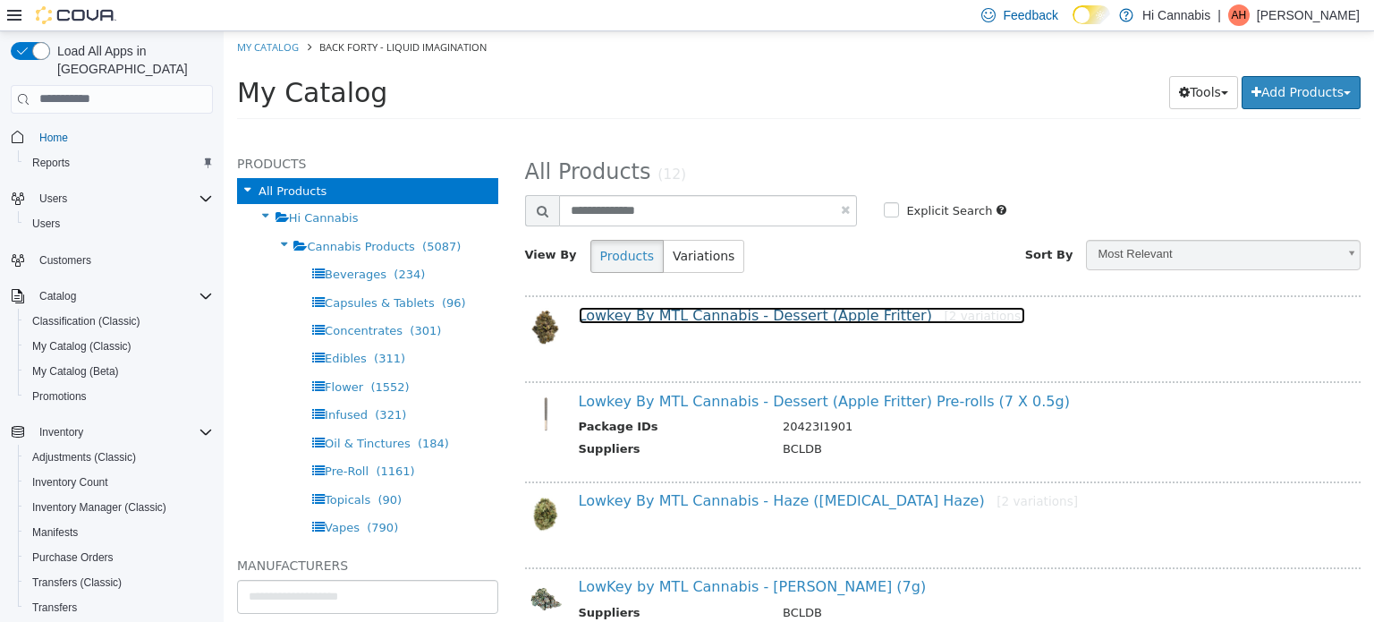 The height and width of the screenshot is (622, 1374). What do you see at coordinates (89, 61) in the screenshot?
I see `span: My Catalog` at bounding box center [89, 61].